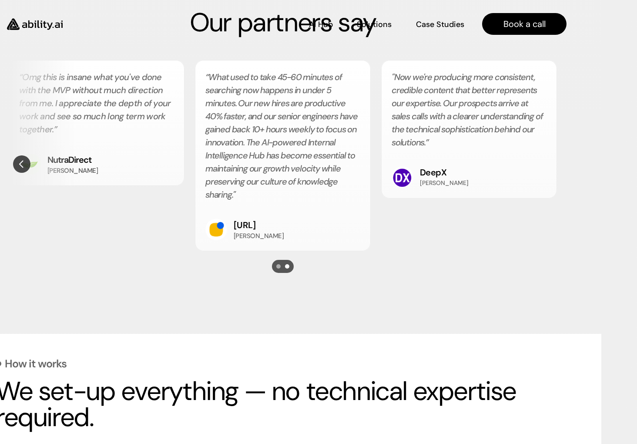 The width and height of the screenshot is (637, 444). What do you see at coordinates (97, 103) in the screenshot?
I see `h2: “Omg this is insane what you've done with the MVP without much direction from me. I appreciate th...` at bounding box center [97, 103].